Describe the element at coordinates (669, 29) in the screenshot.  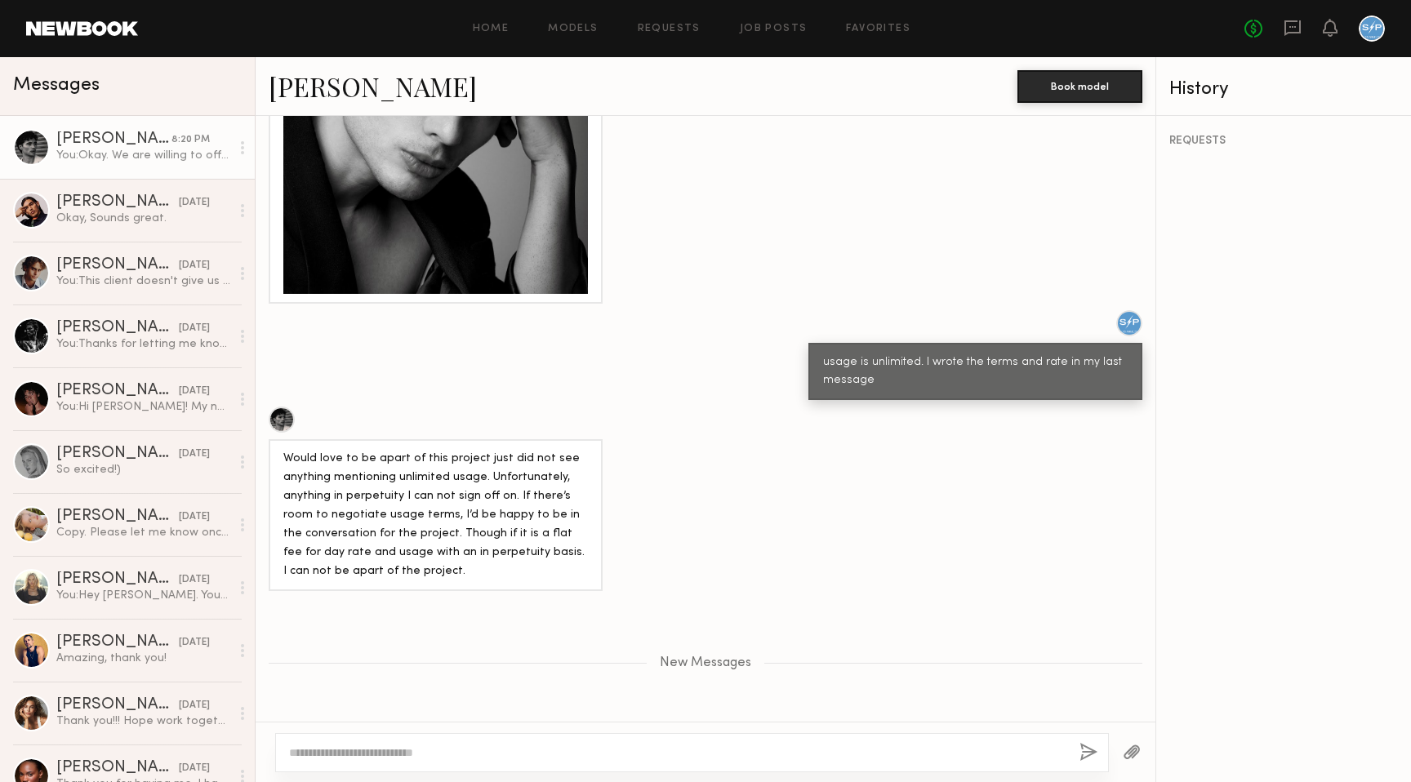
I see `a: Requests` at that location.